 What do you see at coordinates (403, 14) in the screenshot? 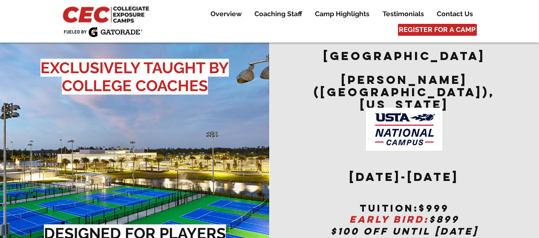
I see `p: Testimonials` at bounding box center [403, 14].